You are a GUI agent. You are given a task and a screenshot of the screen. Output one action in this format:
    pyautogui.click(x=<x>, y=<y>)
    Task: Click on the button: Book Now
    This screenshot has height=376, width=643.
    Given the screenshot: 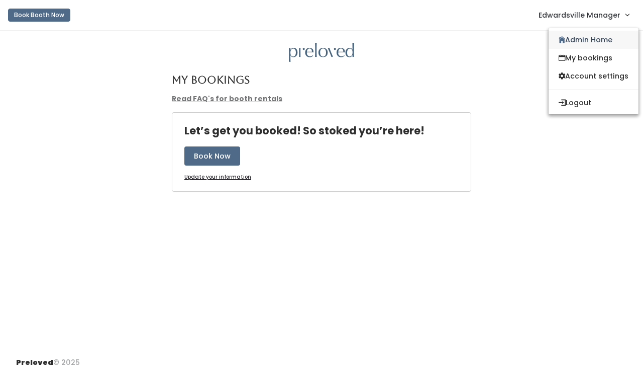 What is the action you would take?
    pyautogui.click(x=212, y=156)
    